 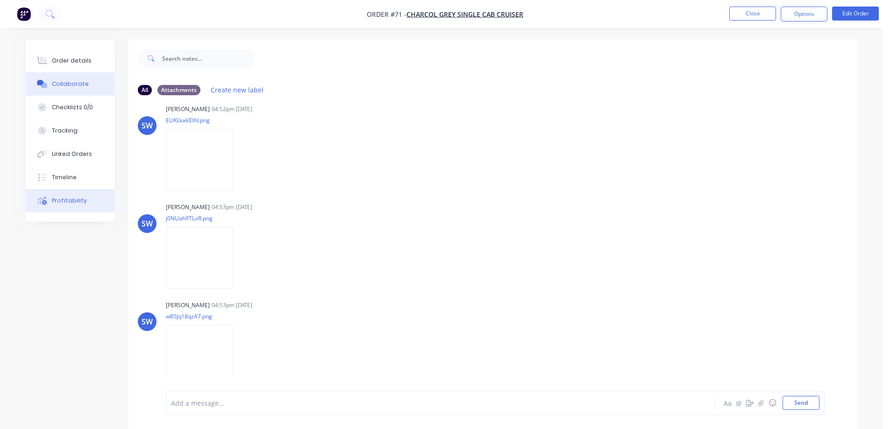 I want to click on button: Edit Order, so click(x=855, y=14).